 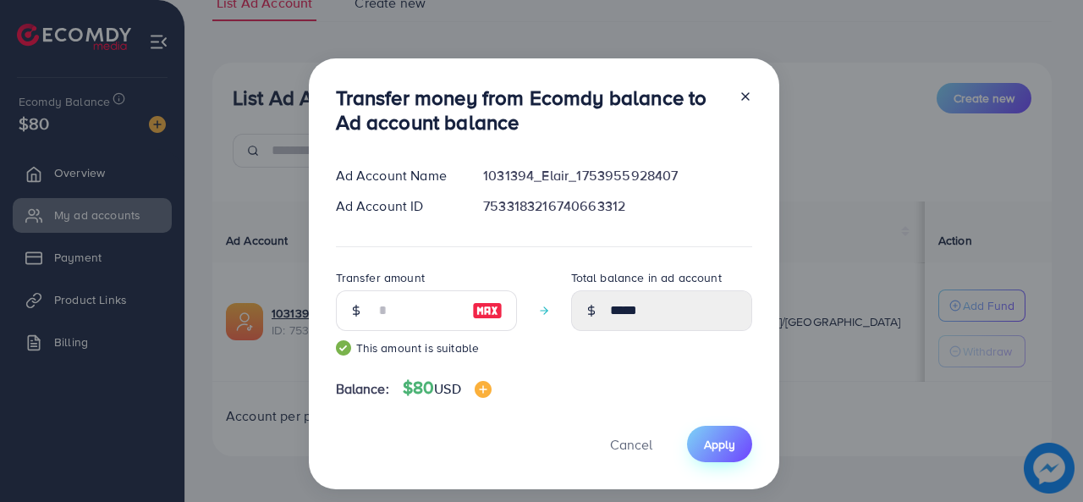 I want to click on span: USD, so click(x=447, y=388).